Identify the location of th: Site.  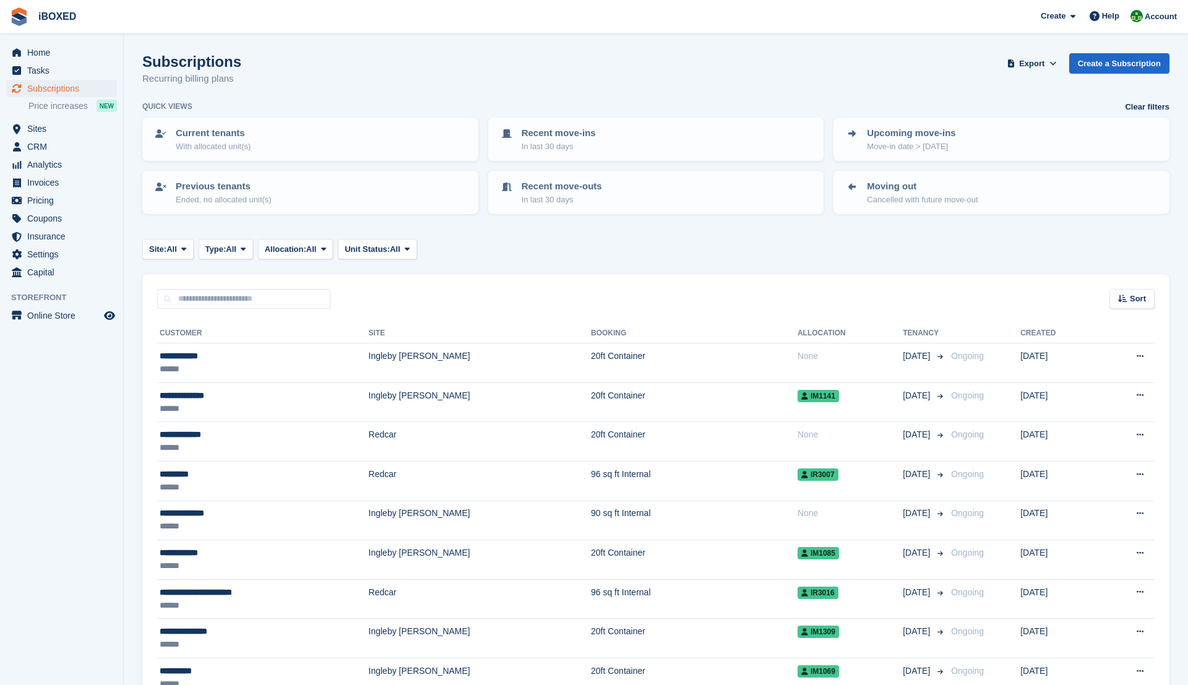
(479, 333).